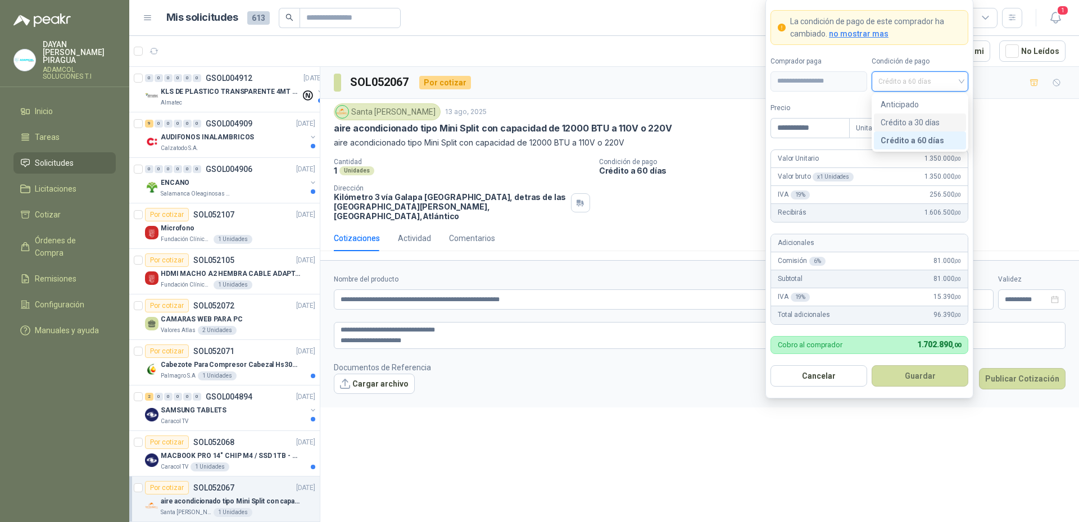 This screenshot has height=522, width=1079. I want to click on p: MACBOOK PRO 14" CHIP M4 / SSD 1TB - 24 GB RAM, so click(230, 456).